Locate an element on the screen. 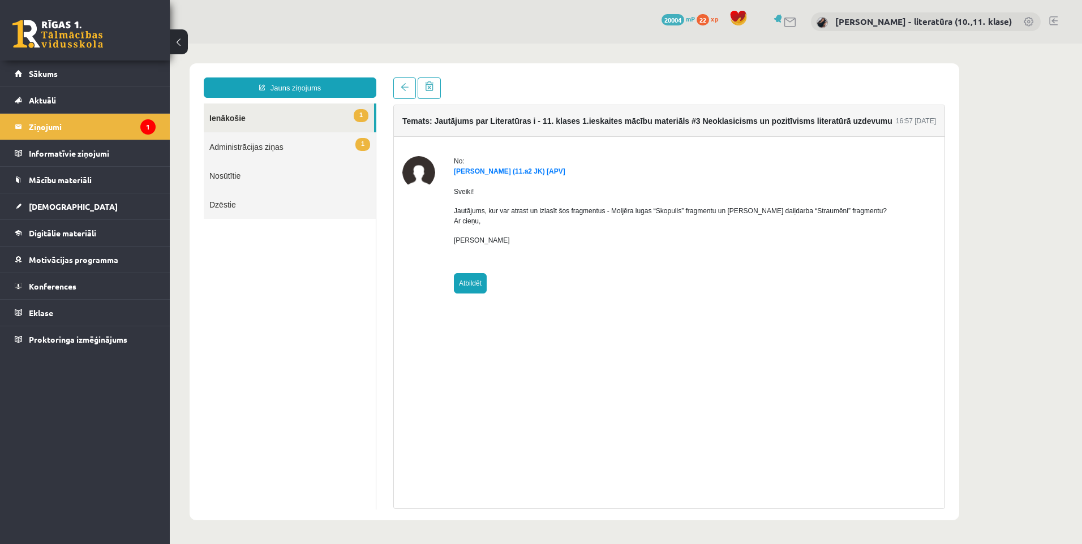 The width and height of the screenshot is (1082, 544). p: Sveiki! is located at coordinates (500, 148).